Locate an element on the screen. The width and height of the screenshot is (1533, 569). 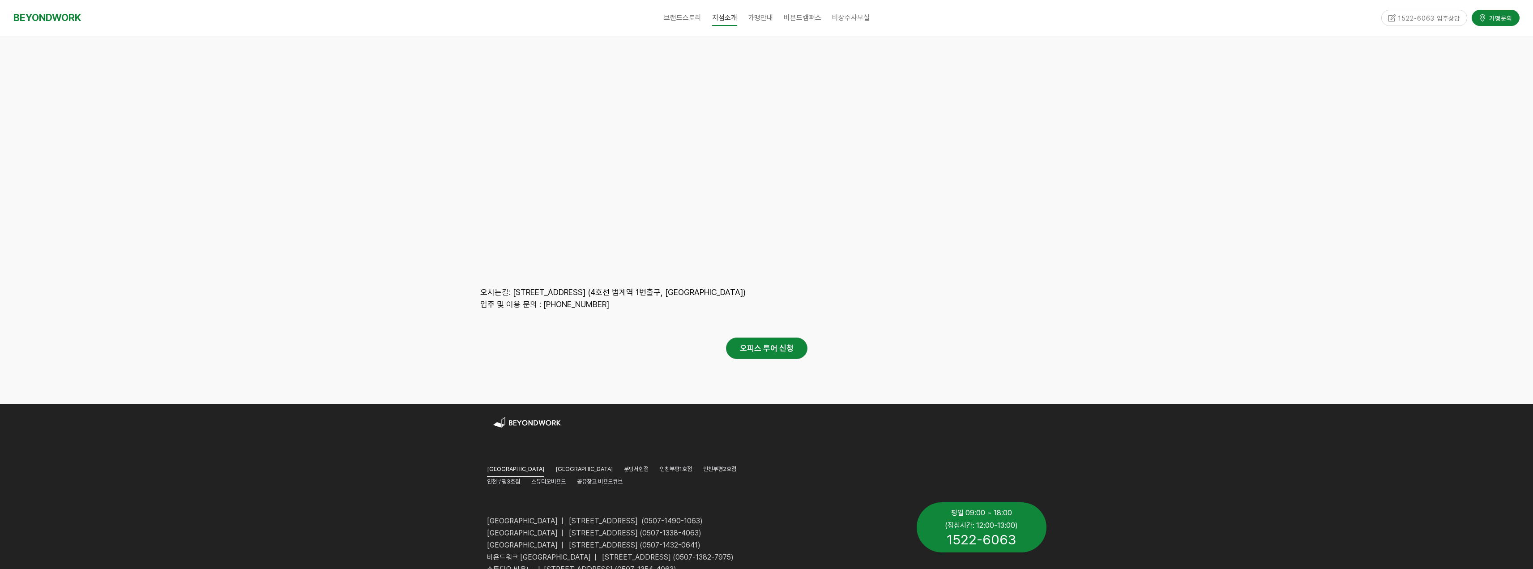
span: 가맹안내 is located at coordinates (761, 17).